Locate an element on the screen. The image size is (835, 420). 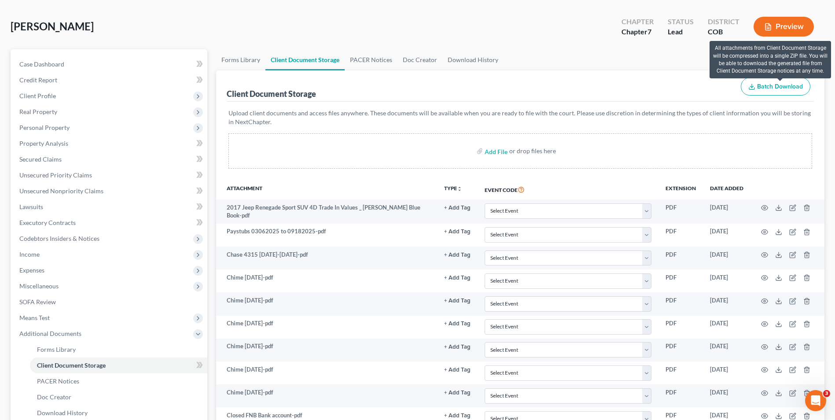
td: Paystubs 03062025 to 09182025-pdf is located at coordinates (326, 235).